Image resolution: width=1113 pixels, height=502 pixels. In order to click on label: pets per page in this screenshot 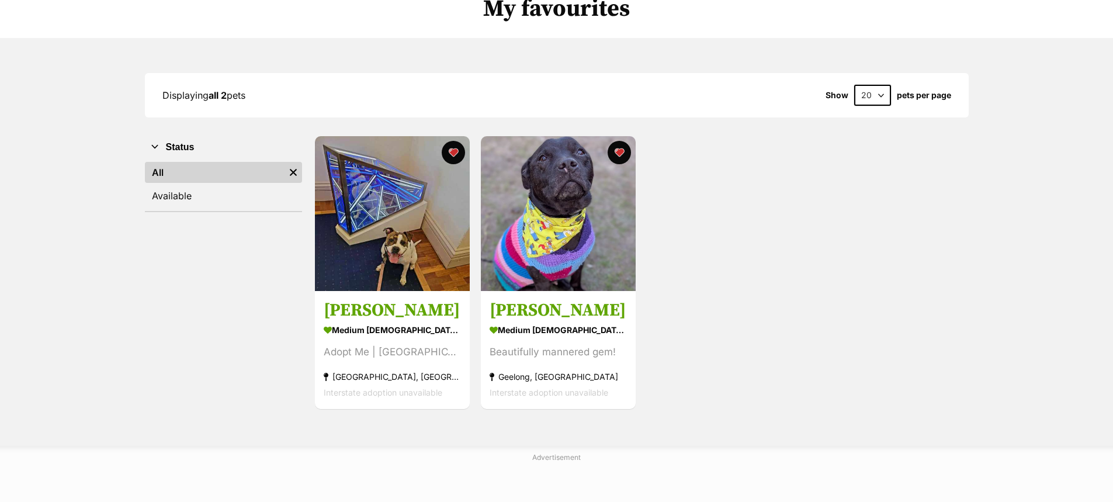, I will do `click(923, 95)`.